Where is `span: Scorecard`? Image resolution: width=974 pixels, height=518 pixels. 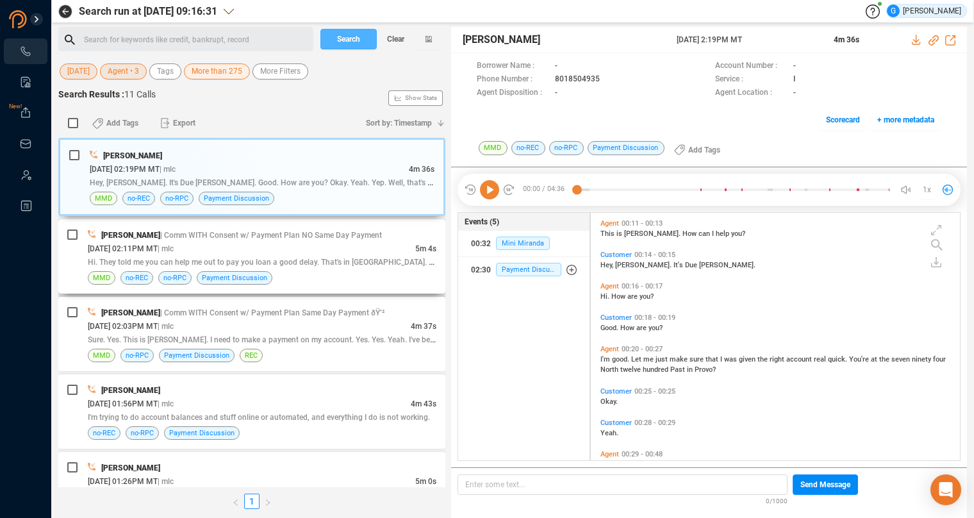 span: Scorecard is located at coordinates (843, 120).